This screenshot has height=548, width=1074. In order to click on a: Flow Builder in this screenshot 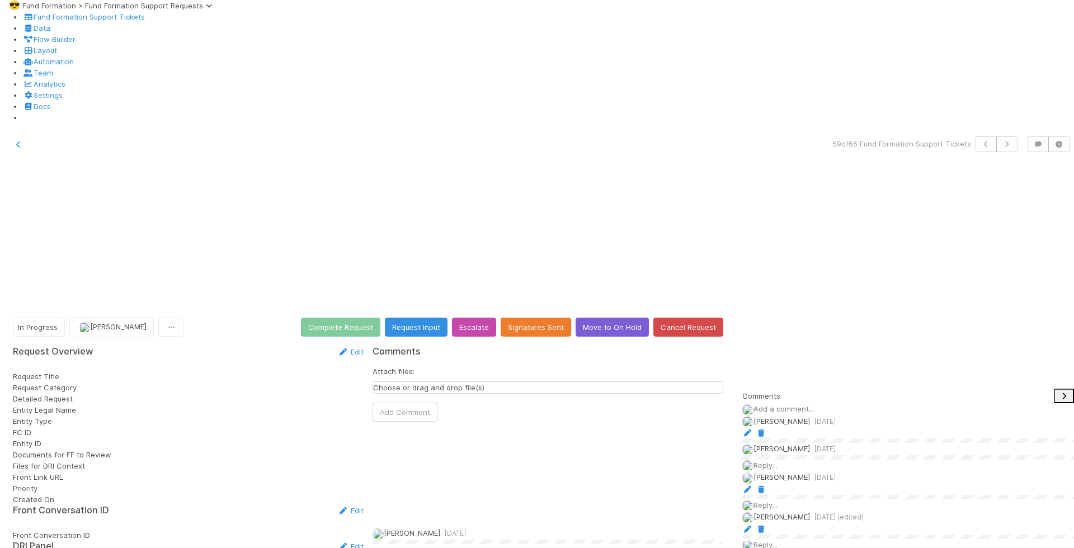, I will do `click(49, 39)`.